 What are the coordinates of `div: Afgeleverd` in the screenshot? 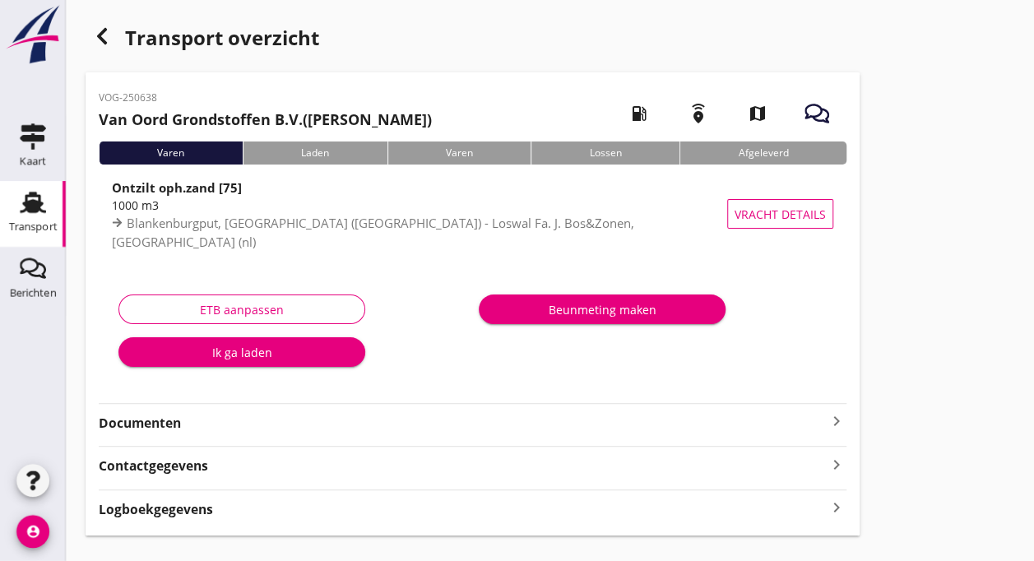 It's located at (763, 153).